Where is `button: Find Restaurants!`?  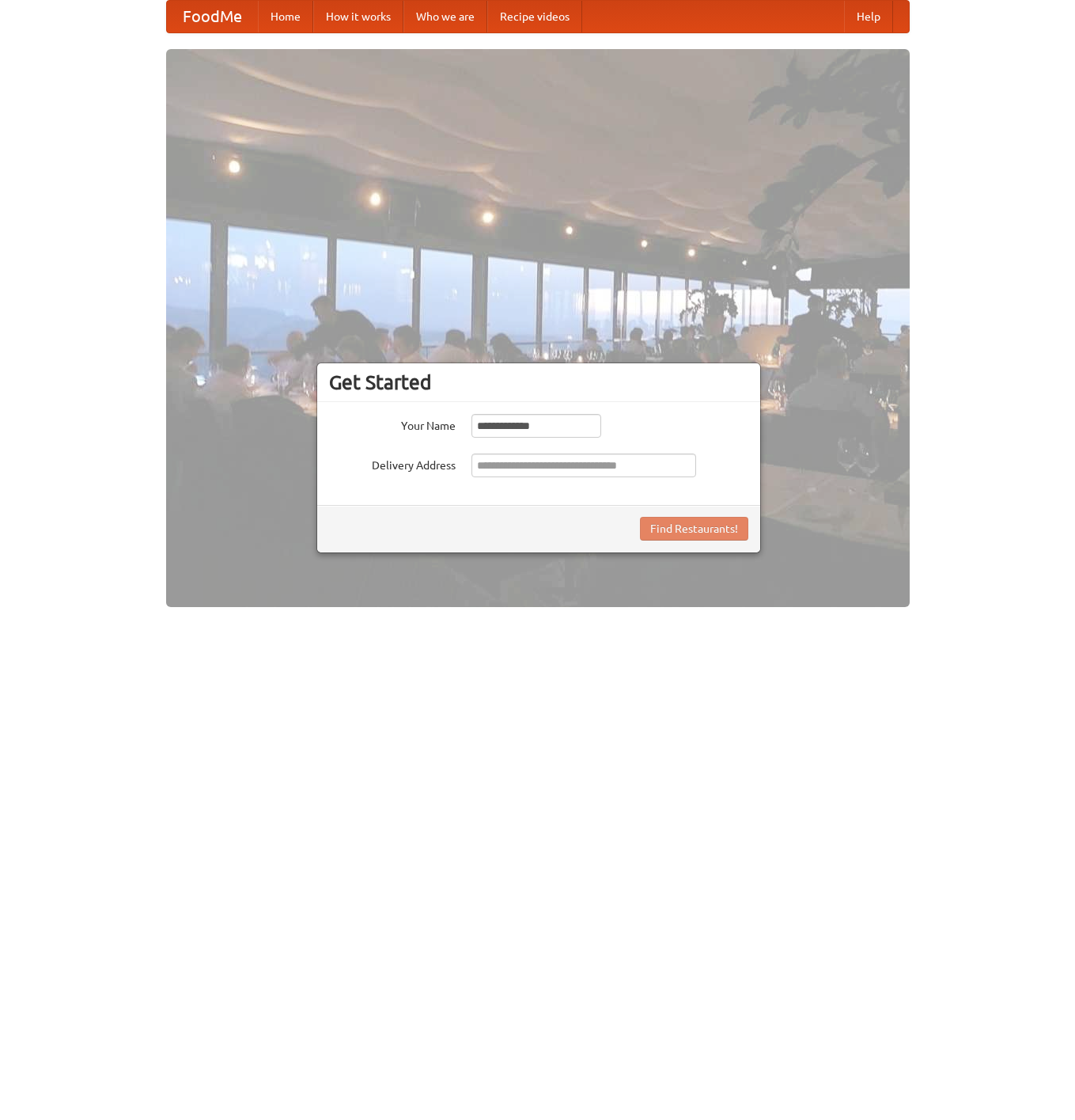
button: Find Restaurants! is located at coordinates (693, 528).